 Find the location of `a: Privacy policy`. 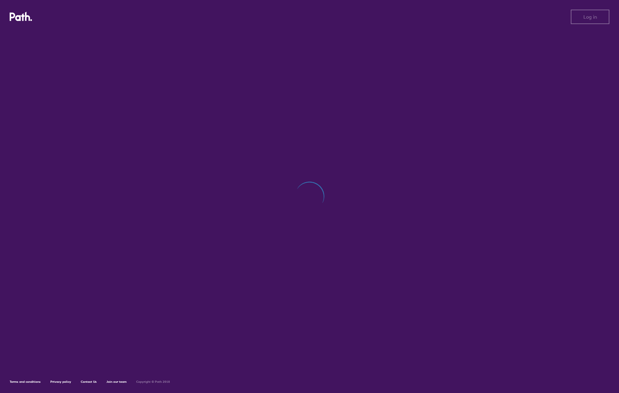

a: Privacy policy is located at coordinates (61, 382).